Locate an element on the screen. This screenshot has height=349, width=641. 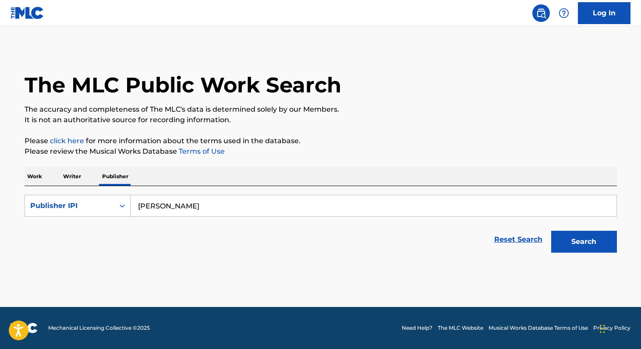
div: Drag is located at coordinates (602, 329).